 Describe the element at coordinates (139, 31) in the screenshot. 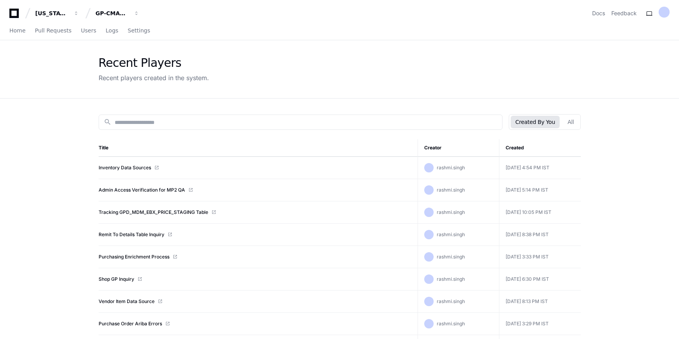

I see `span: Settings` at that location.